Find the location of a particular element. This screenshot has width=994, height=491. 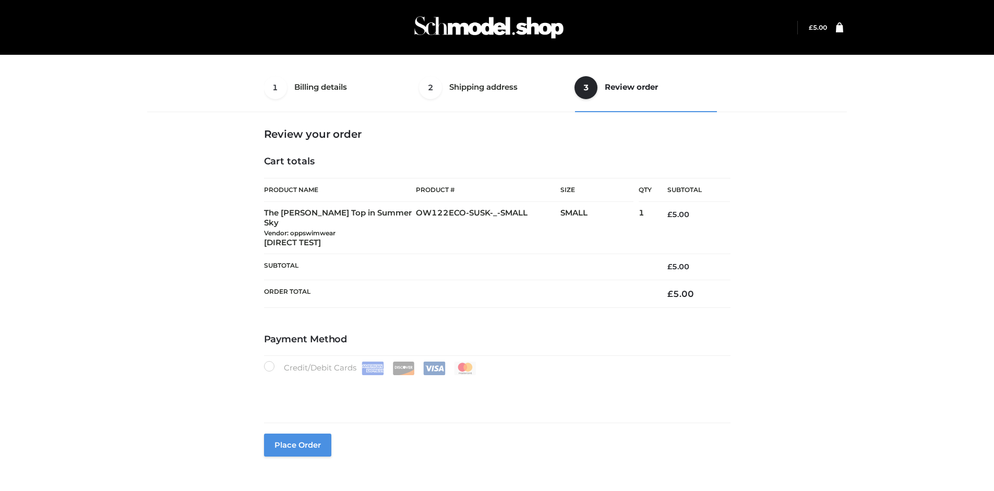

h3: Review your order is located at coordinates (497, 134).